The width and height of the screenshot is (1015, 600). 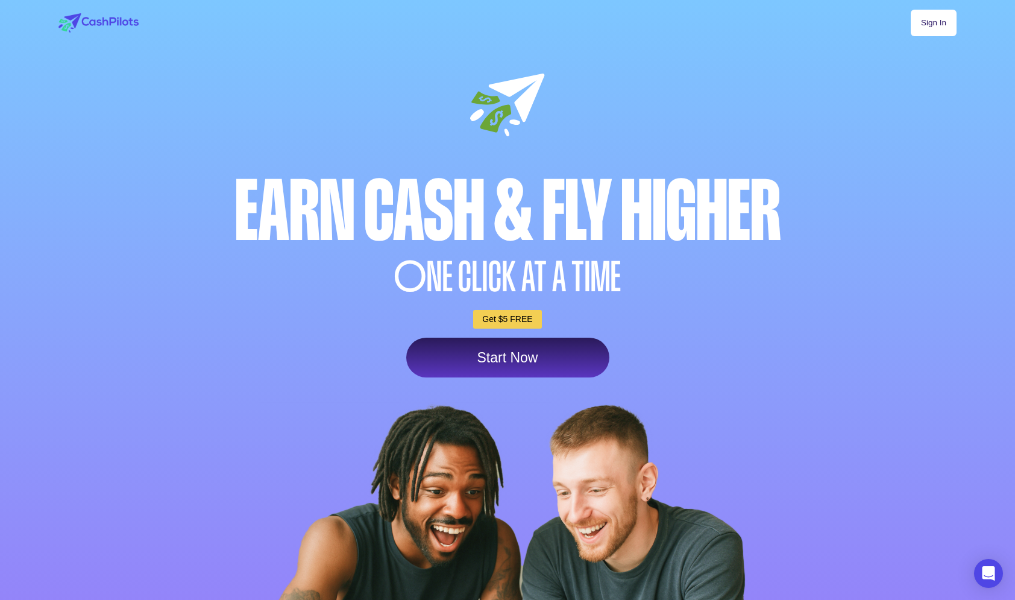 I want to click on a: Get $5 FREE, so click(x=507, y=319).